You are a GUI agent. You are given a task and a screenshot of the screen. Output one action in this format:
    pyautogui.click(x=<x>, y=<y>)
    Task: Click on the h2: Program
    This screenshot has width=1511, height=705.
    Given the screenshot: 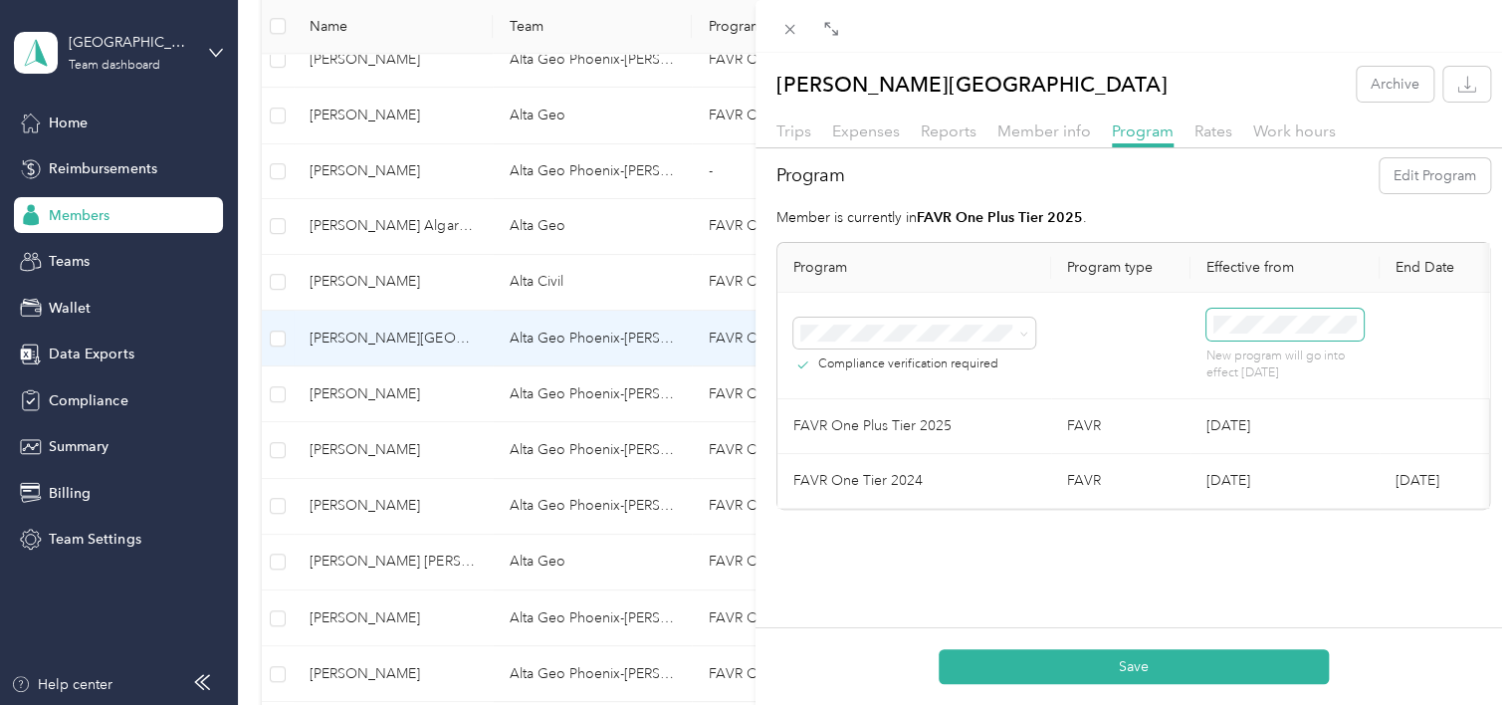 What is the action you would take?
    pyautogui.click(x=810, y=175)
    